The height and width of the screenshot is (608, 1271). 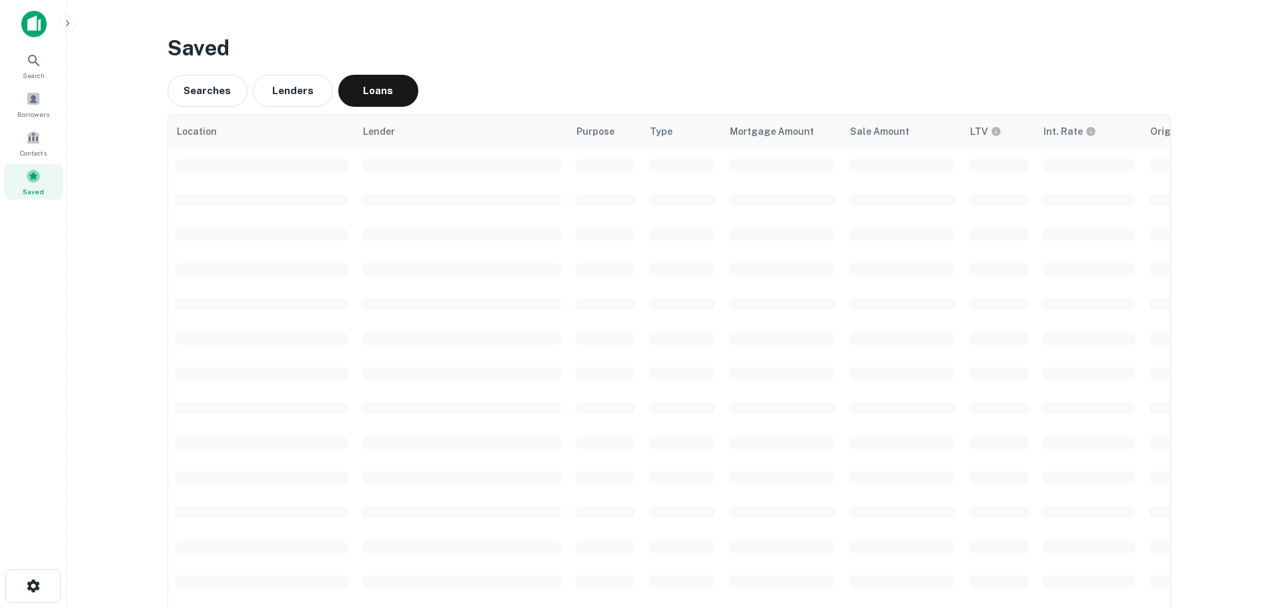 I want to click on span: Location, so click(x=196, y=131).